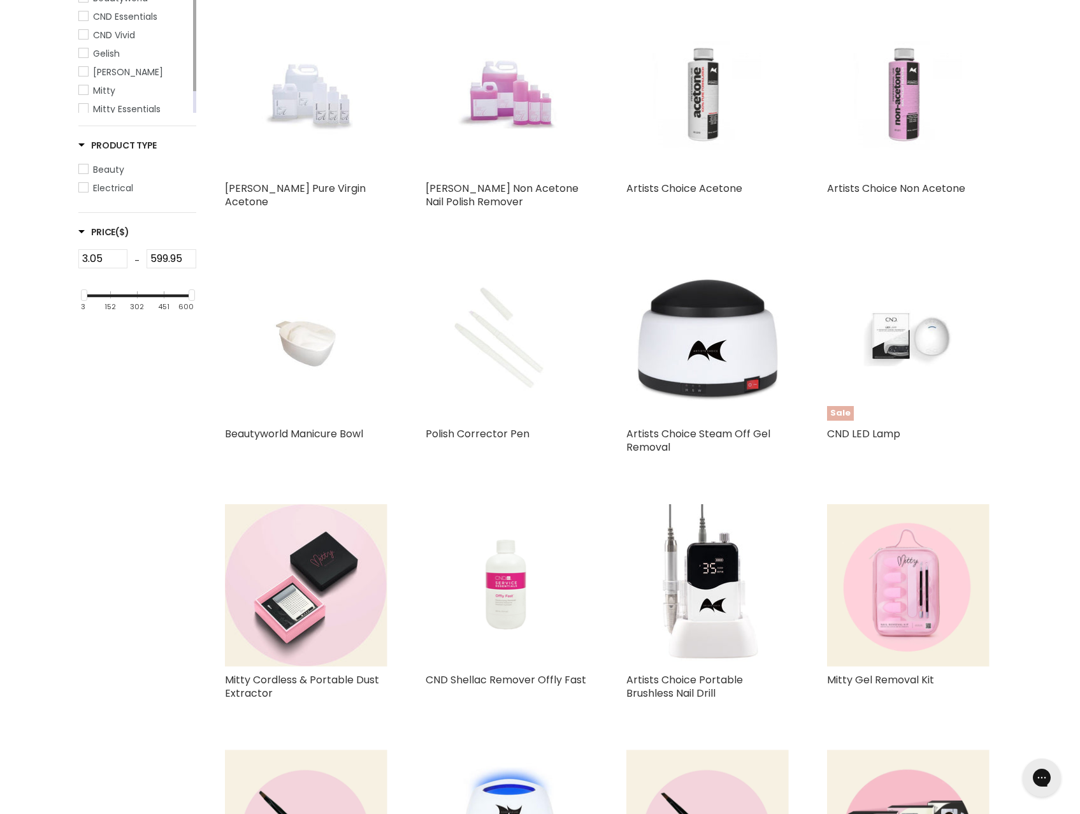 The height and width of the screenshot is (814, 1080). Describe the element at coordinates (907, 339) in the screenshot. I see `img: CND LED Lamp` at that location.